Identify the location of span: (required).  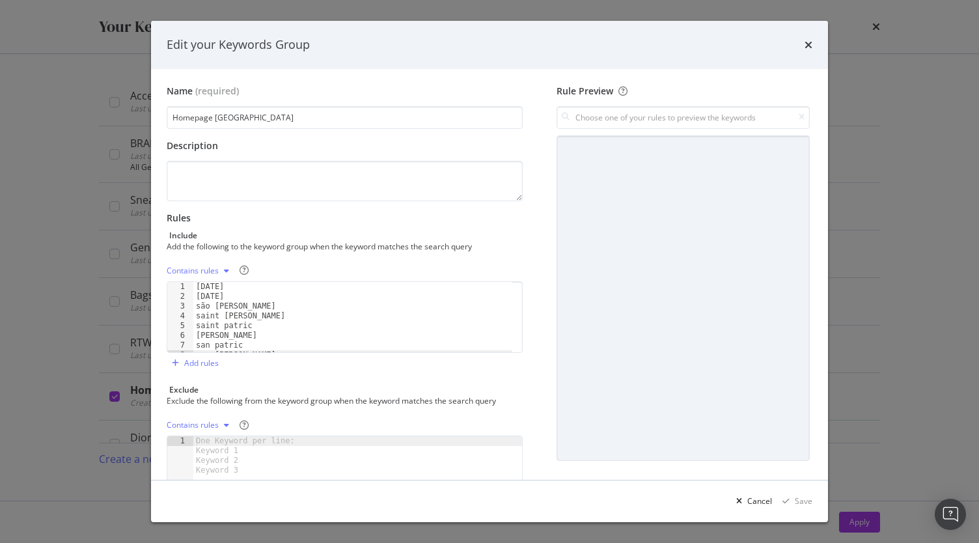
(217, 91).